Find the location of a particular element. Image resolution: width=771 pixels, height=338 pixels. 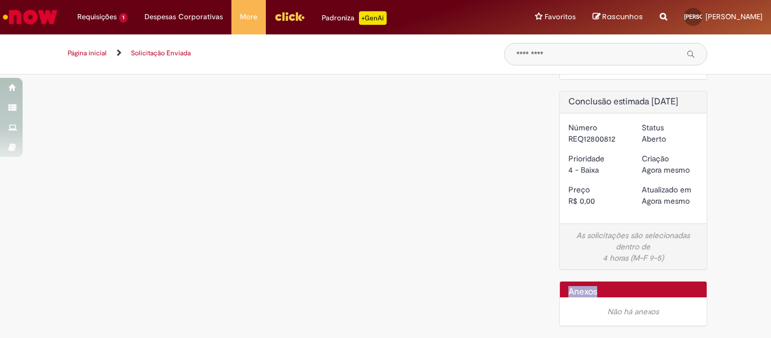

label: Prioridade is located at coordinates (587, 159).